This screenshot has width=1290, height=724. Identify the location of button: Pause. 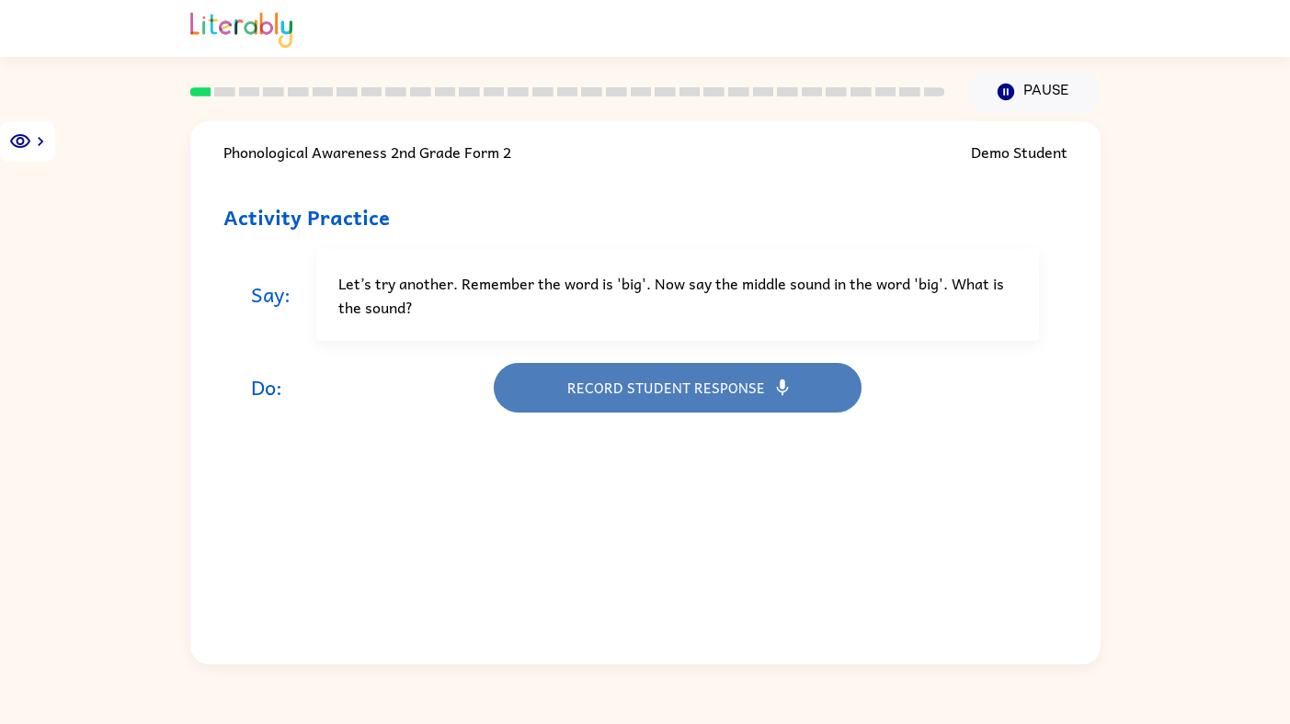
(1033, 92).